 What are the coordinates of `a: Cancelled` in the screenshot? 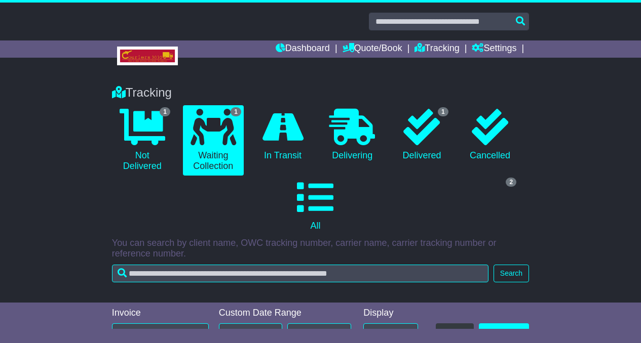 It's located at (490, 135).